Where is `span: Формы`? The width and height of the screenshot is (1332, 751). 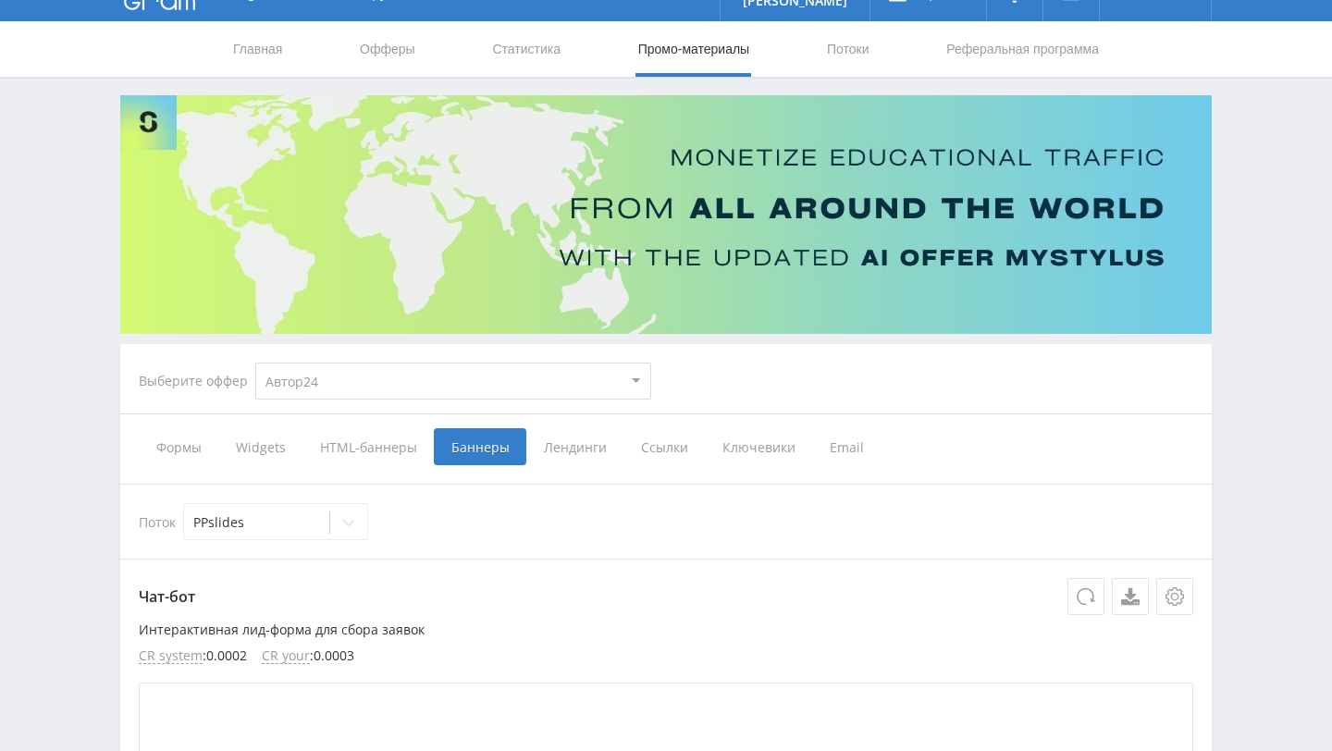 span: Формы is located at coordinates (179, 447).